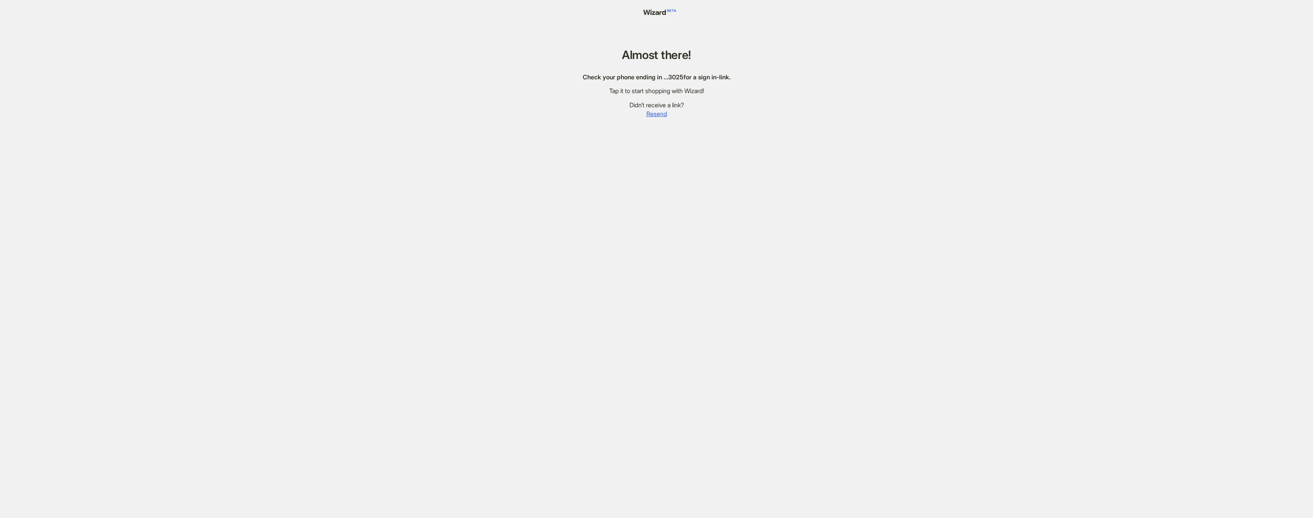 This screenshot has width=1313, height=518. Describe the element at coordinates (657, 91) in the screenshot. I see `div: Tap it to start shopping with Wizard!` at that location.